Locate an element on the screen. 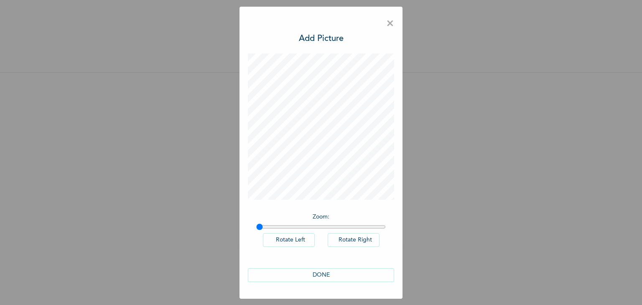 The width and height of the screenshot is (642, 305). span: Please add a recent Passport Photograph is located at coordinates (321, 170).